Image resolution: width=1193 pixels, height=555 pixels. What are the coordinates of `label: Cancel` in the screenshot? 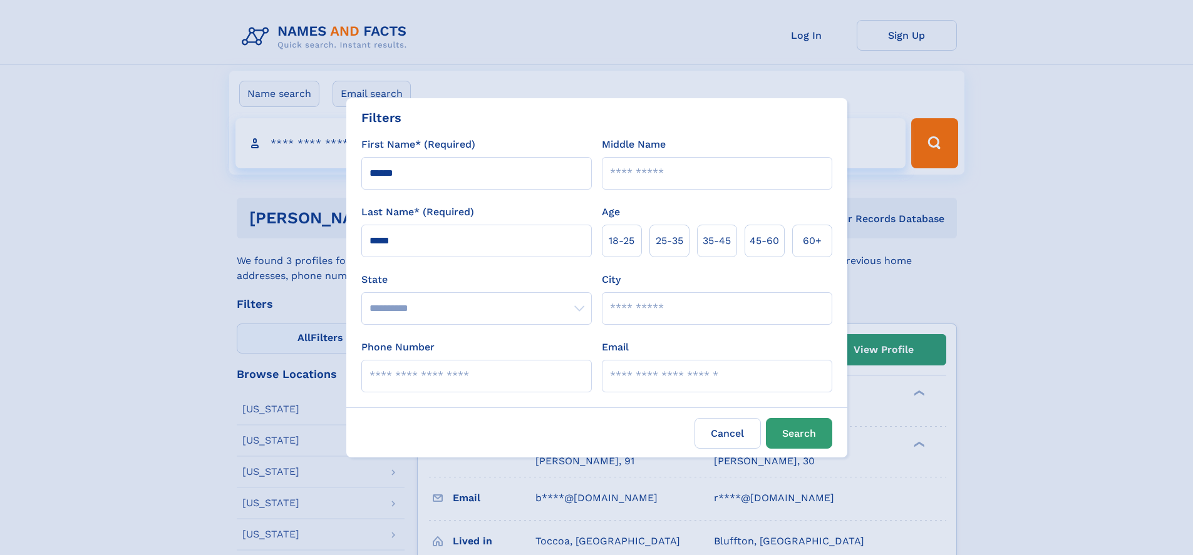 It's located at (728, 433).